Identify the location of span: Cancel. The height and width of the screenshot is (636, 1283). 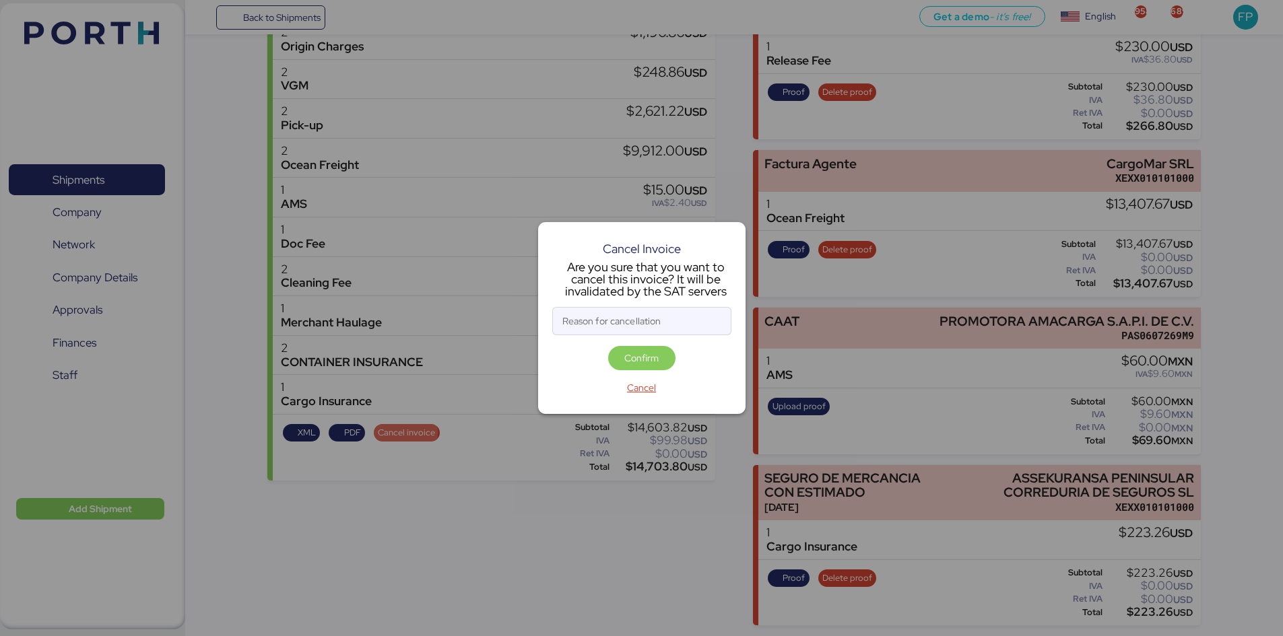
(641, 388).